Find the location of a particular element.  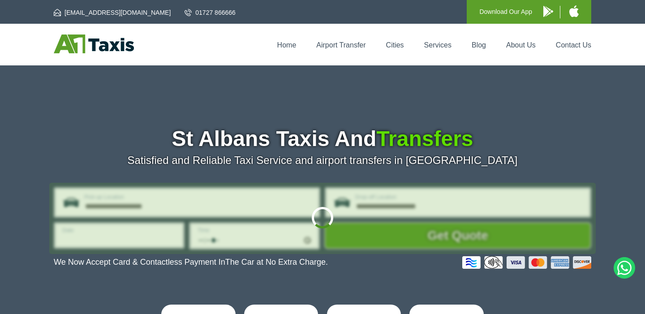

p: Download Our App is located at coordinates (506, 12).